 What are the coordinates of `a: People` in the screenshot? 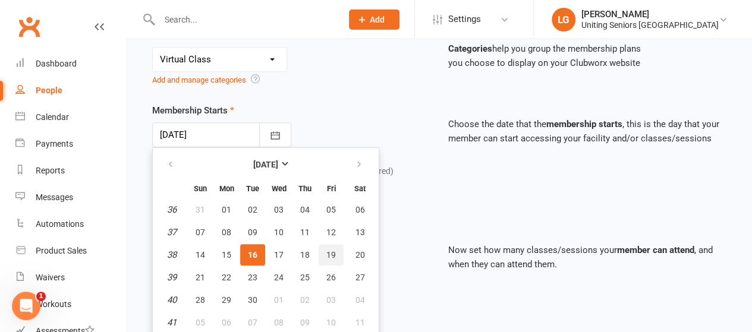 It's located at (70, 90).